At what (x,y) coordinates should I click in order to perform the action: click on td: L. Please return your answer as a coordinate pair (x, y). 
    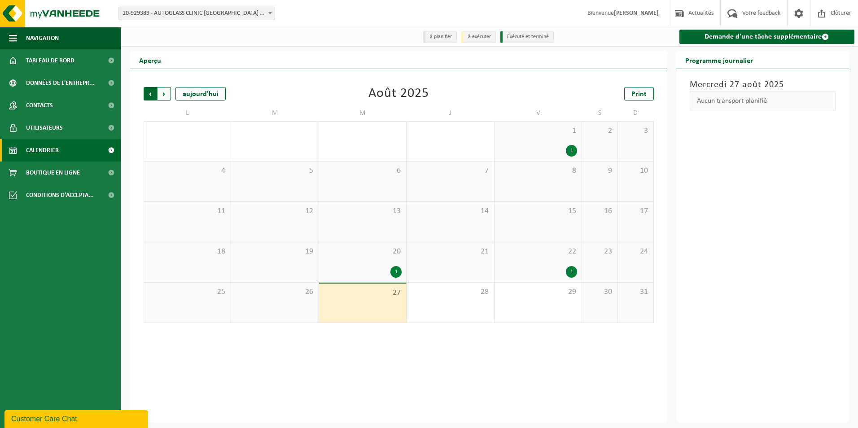
    Looking at the image, I should click on (187, 113).